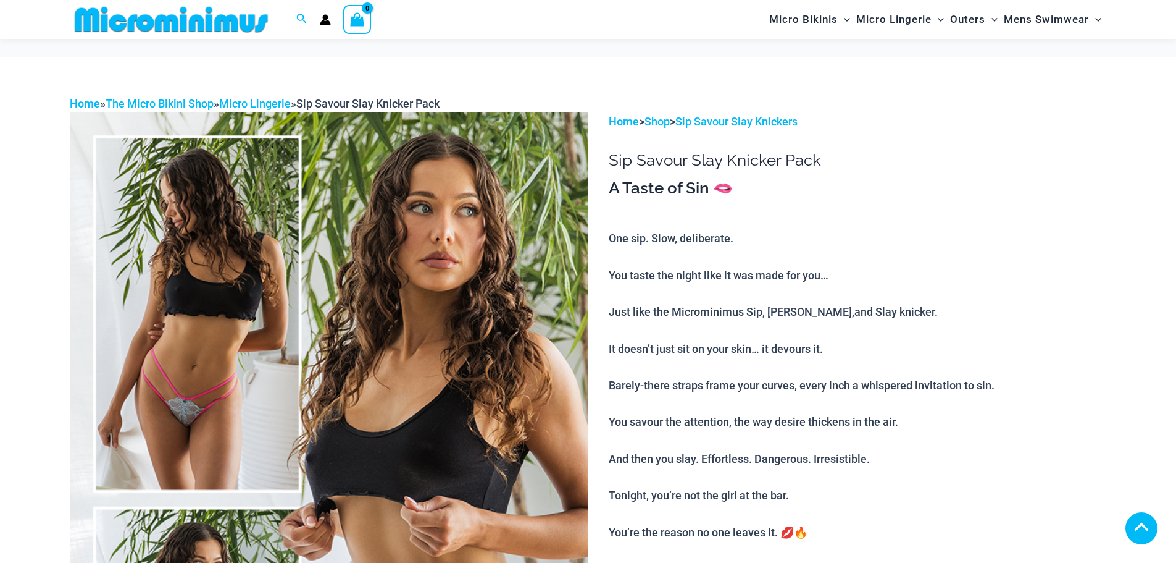 The width and height of the screenshot is (1176, 563). Describe the element at coordinates (358, 19) in the screenshot. I see `a: View Shopping Cart, empty` at that location.